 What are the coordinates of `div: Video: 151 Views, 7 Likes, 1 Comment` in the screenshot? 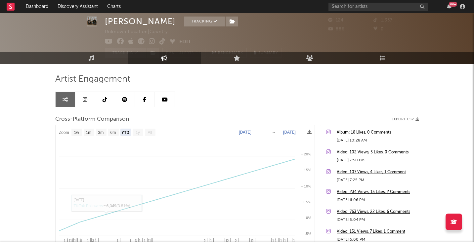 It's located at (376, 232).